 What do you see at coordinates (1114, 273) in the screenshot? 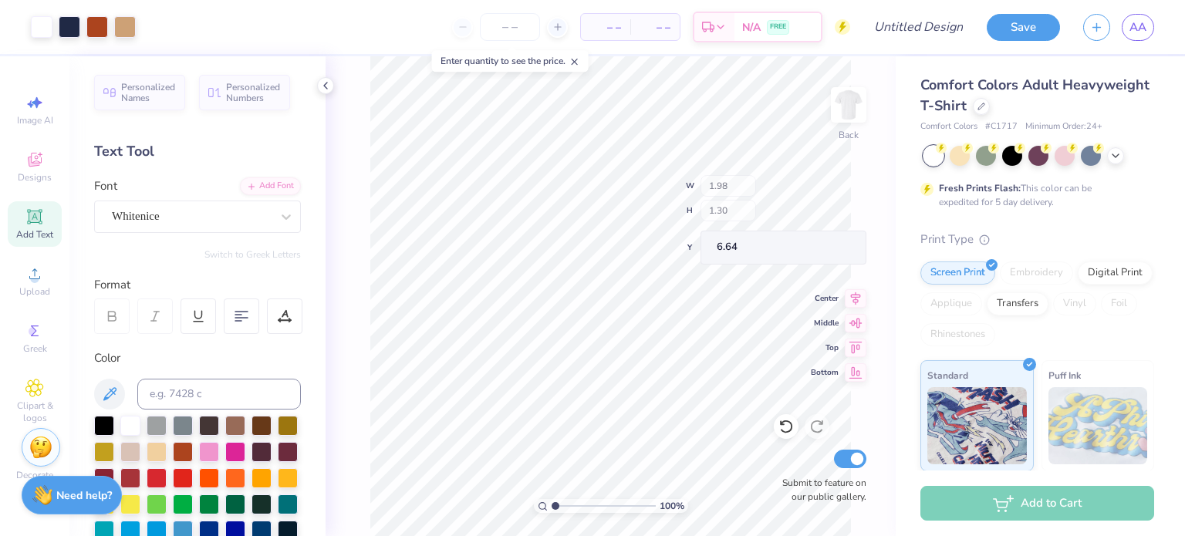
I see `div: Digital Print` at bounding box center [1114, 273].